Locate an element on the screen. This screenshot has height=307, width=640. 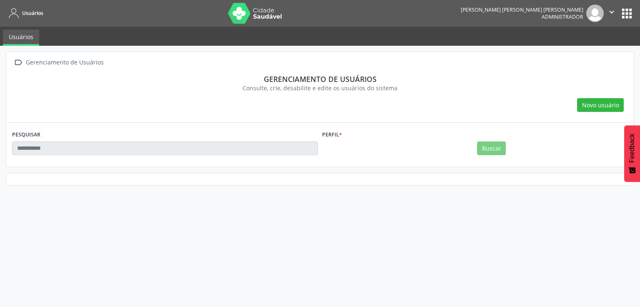
div: Gerenciamento de usuários is located at coordinates (320, 79).